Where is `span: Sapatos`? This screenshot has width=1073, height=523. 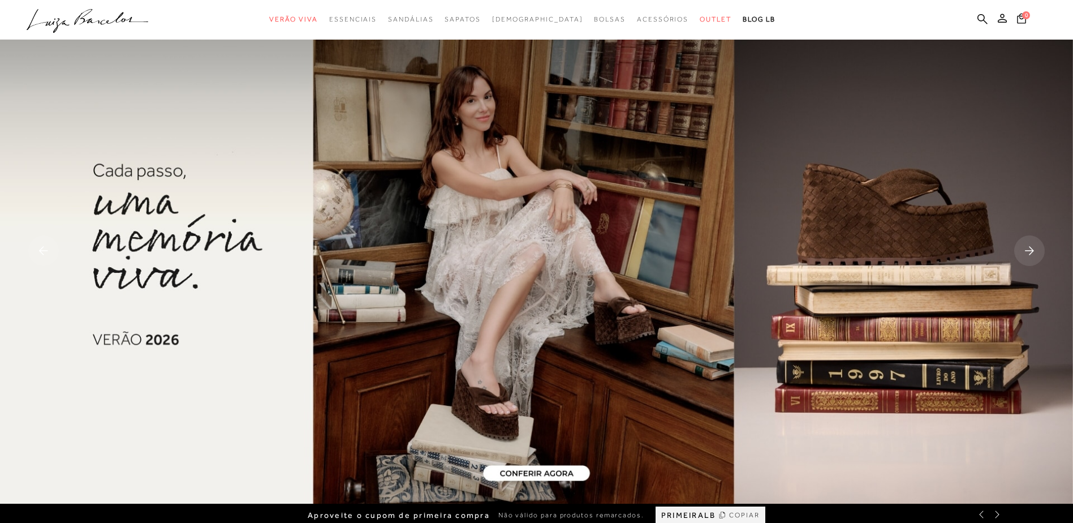 span: Sapatos is located at coordinates (462, 19).